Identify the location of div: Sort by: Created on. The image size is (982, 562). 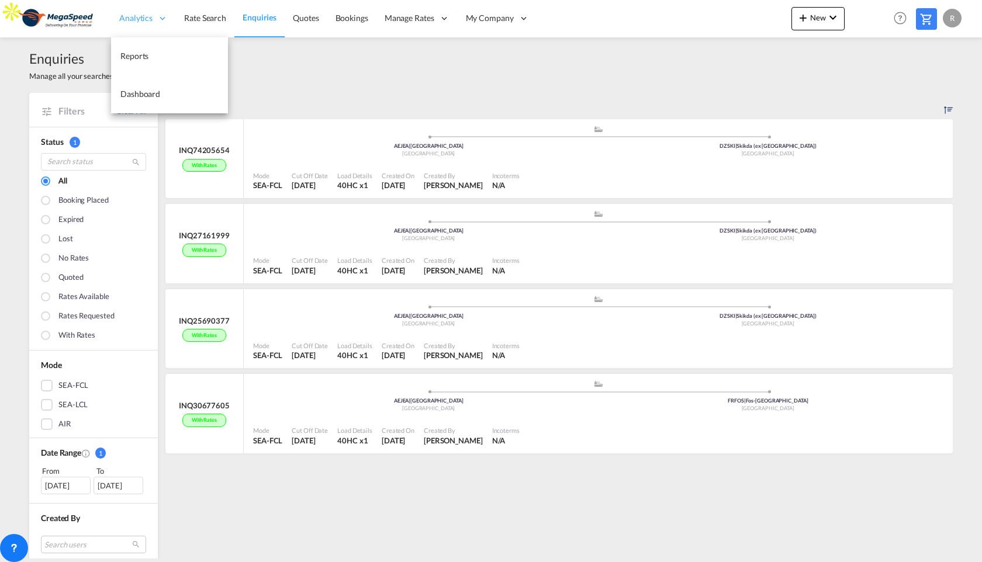
(948, 106).